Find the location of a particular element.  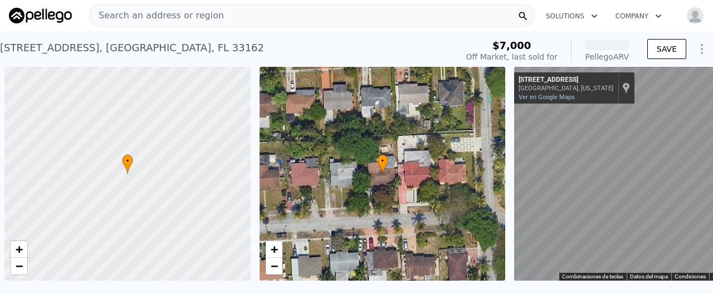

button: Datos del mapa is located at coordinates (649, 277).